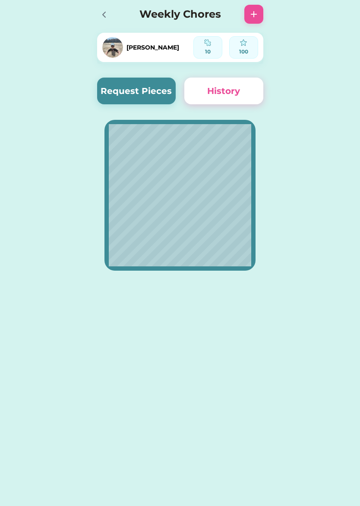 Image resolution: width=360 pixels, height=506 pixels. Describe the element at coordinates (223, 91) in the screenshot. I see `button: History` at that location.